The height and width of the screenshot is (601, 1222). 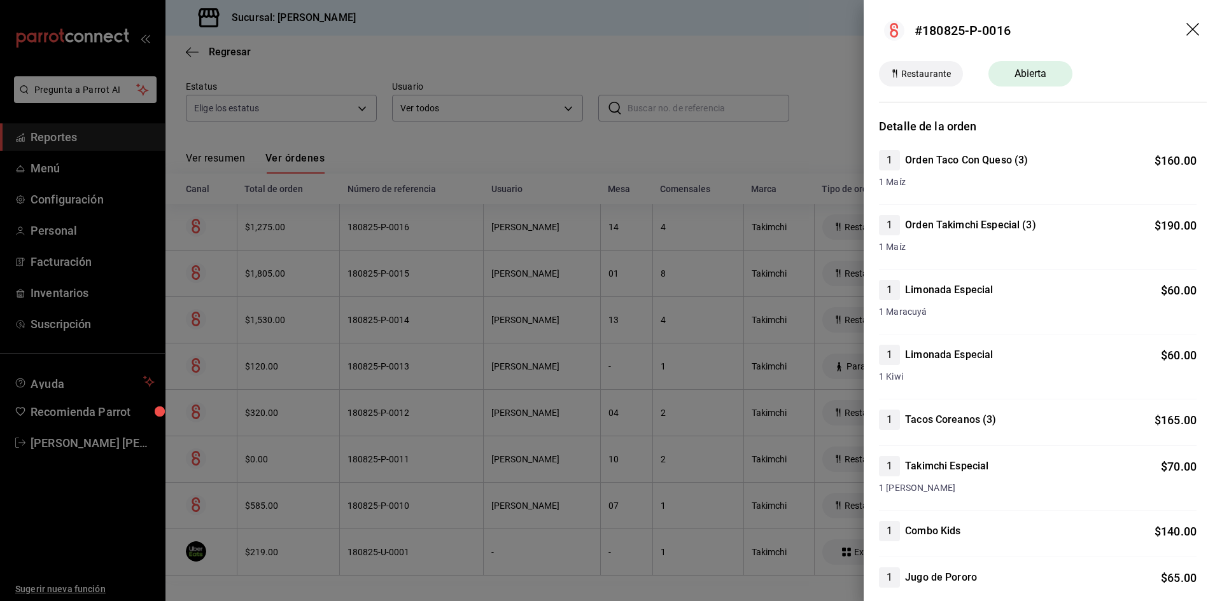 What do you see at coordinates (1178, 466) in the screenshot?
I see `span: $ 70.00` at bounding box center [1178, 466].